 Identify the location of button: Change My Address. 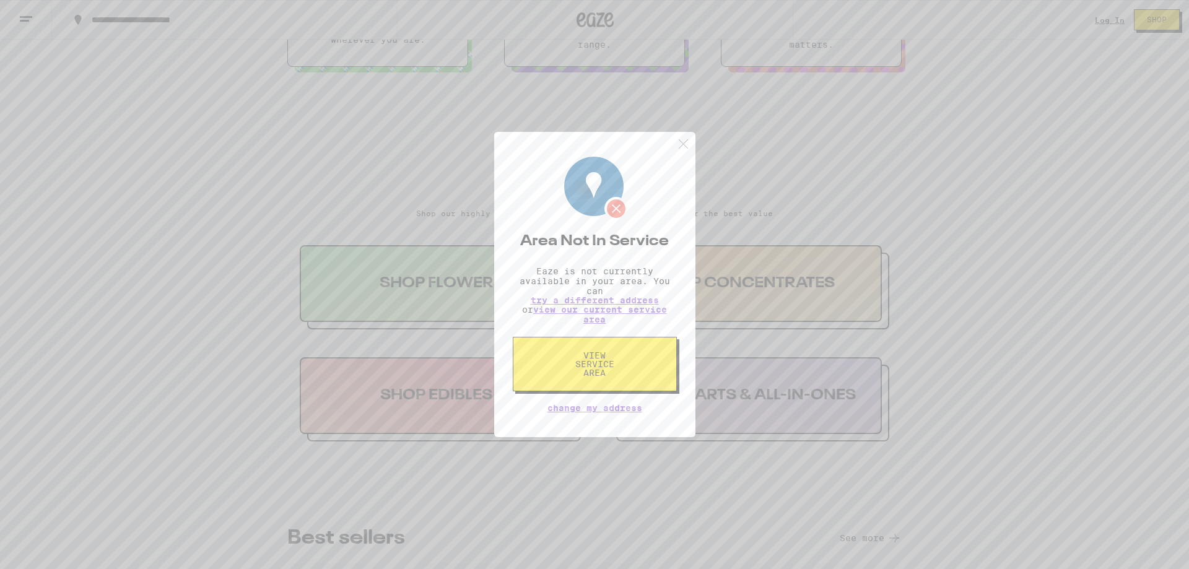
(594, 408).